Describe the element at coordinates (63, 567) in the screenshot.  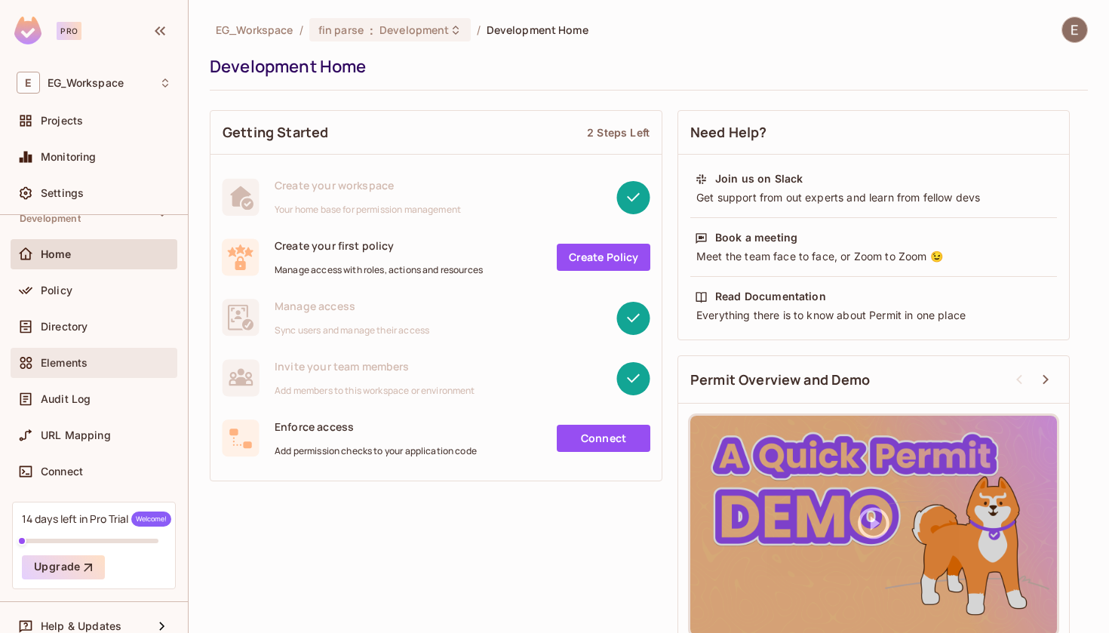
I see `button: Upgrade` at that location.